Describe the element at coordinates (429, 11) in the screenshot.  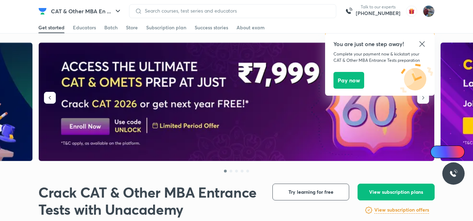
I see `img: Prashant saluja` at that location.